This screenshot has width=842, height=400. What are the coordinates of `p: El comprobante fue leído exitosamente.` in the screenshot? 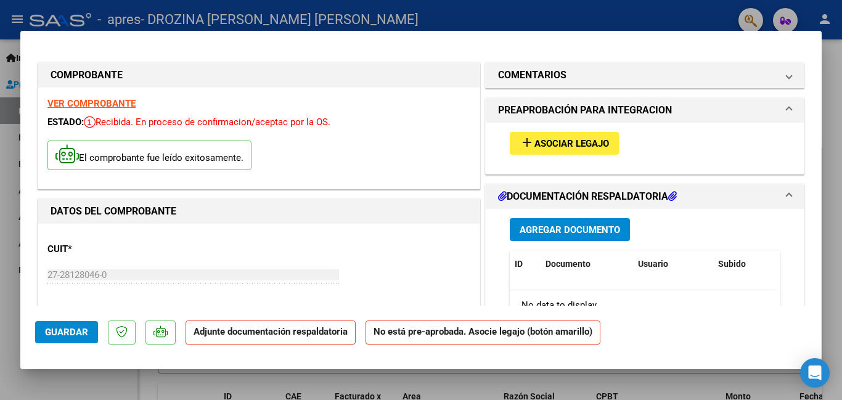 It's located at (149, 155).